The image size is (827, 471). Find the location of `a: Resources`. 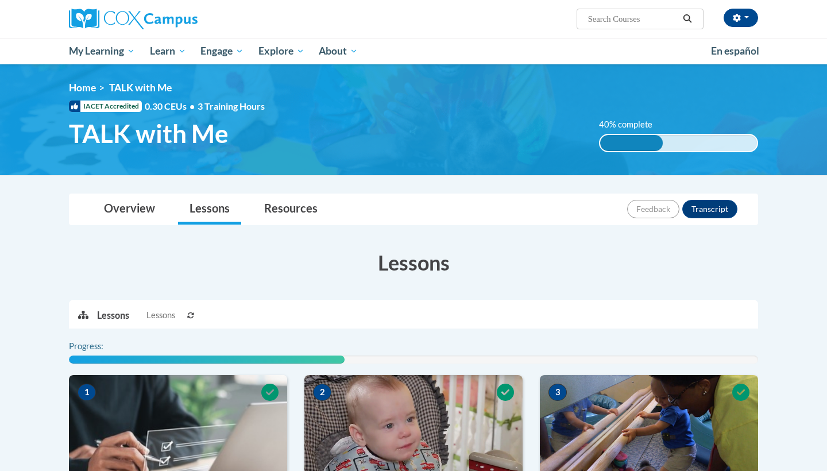

a: Resources is located at coordinates (291, 209).